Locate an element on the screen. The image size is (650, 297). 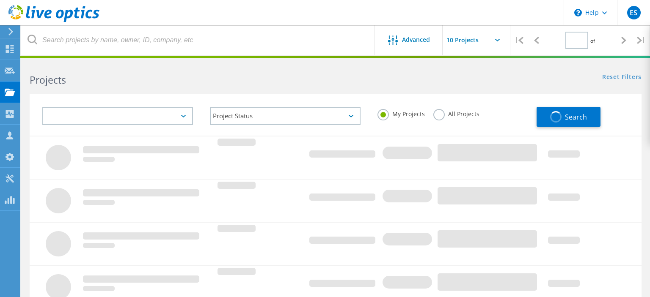
svg: \n is located at coordinates (578, 13).